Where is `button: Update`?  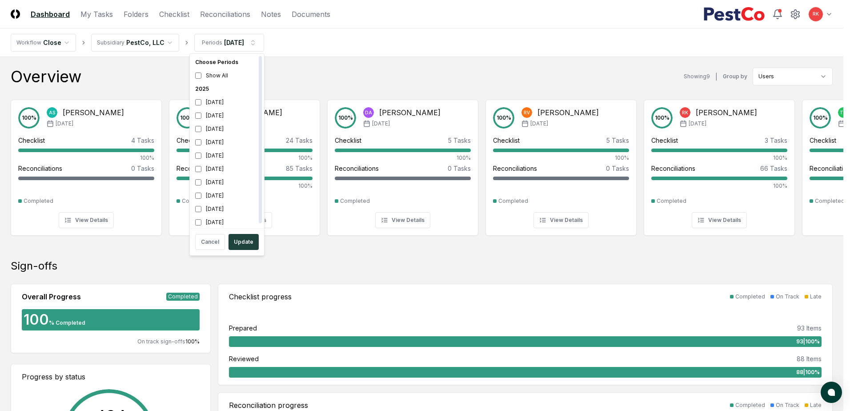
button: Update is located at coordinates (244, 242).